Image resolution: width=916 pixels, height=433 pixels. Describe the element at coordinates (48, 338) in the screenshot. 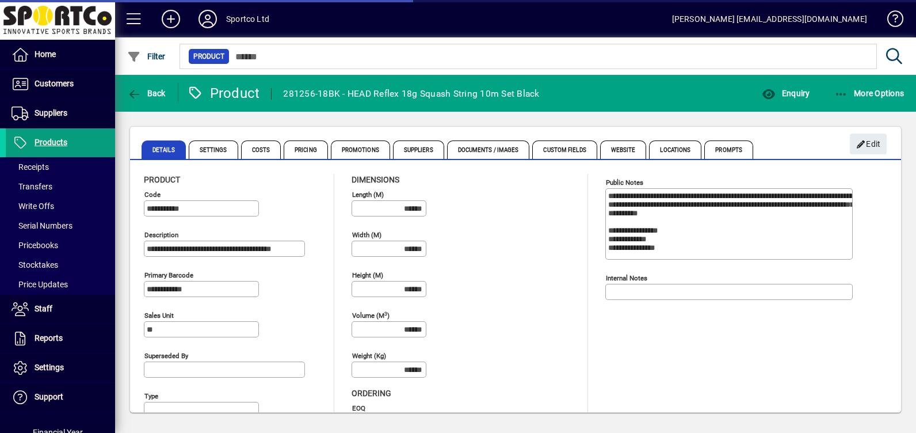

I see `span: Reports` at that location.